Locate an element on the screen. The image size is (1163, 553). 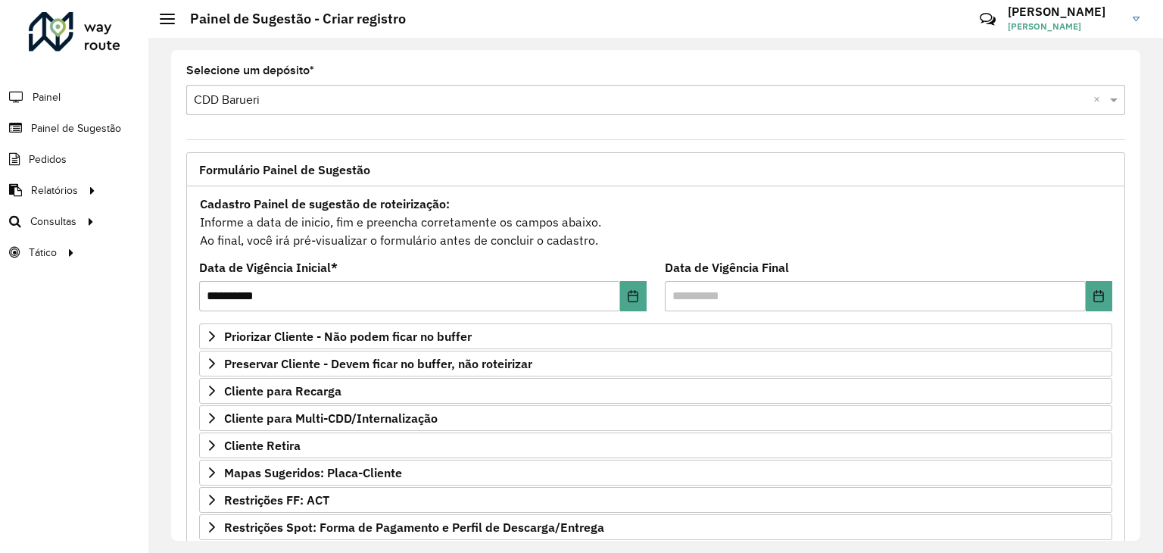
span: Tático is located at coordinates (42, 252).